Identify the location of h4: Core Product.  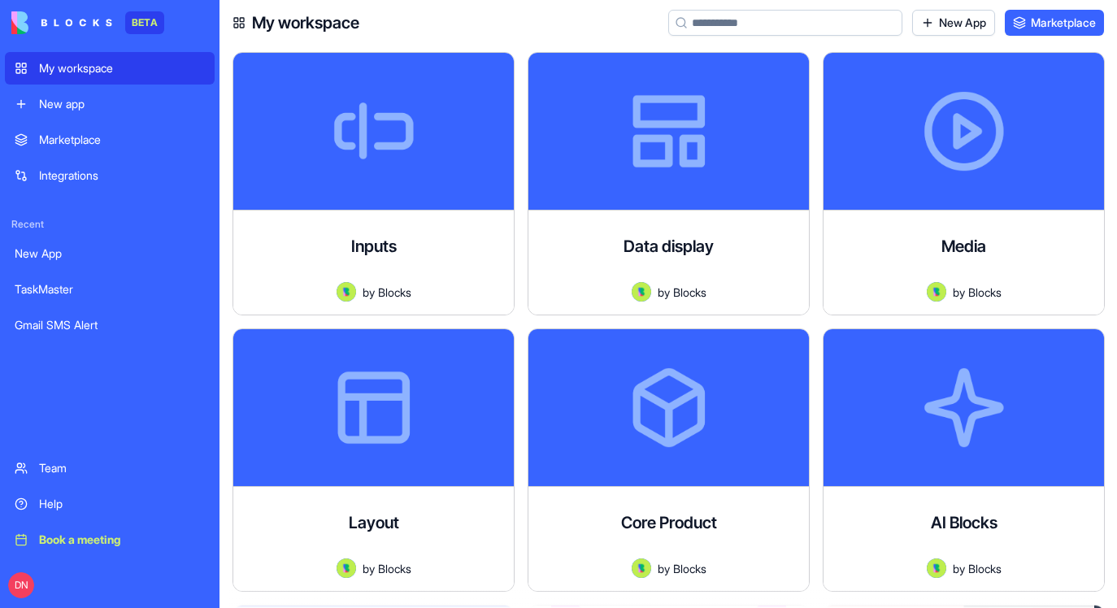
(669, 523).